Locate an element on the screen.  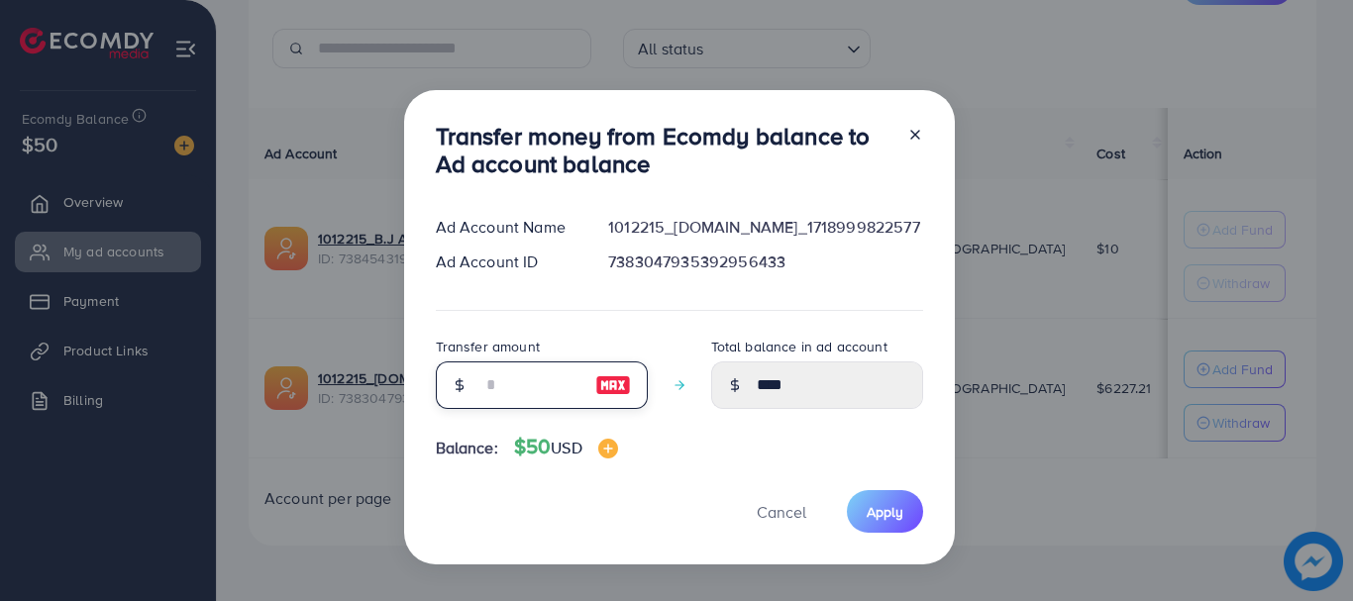
div: Ad Account ID is located at coordinates (506, 262).